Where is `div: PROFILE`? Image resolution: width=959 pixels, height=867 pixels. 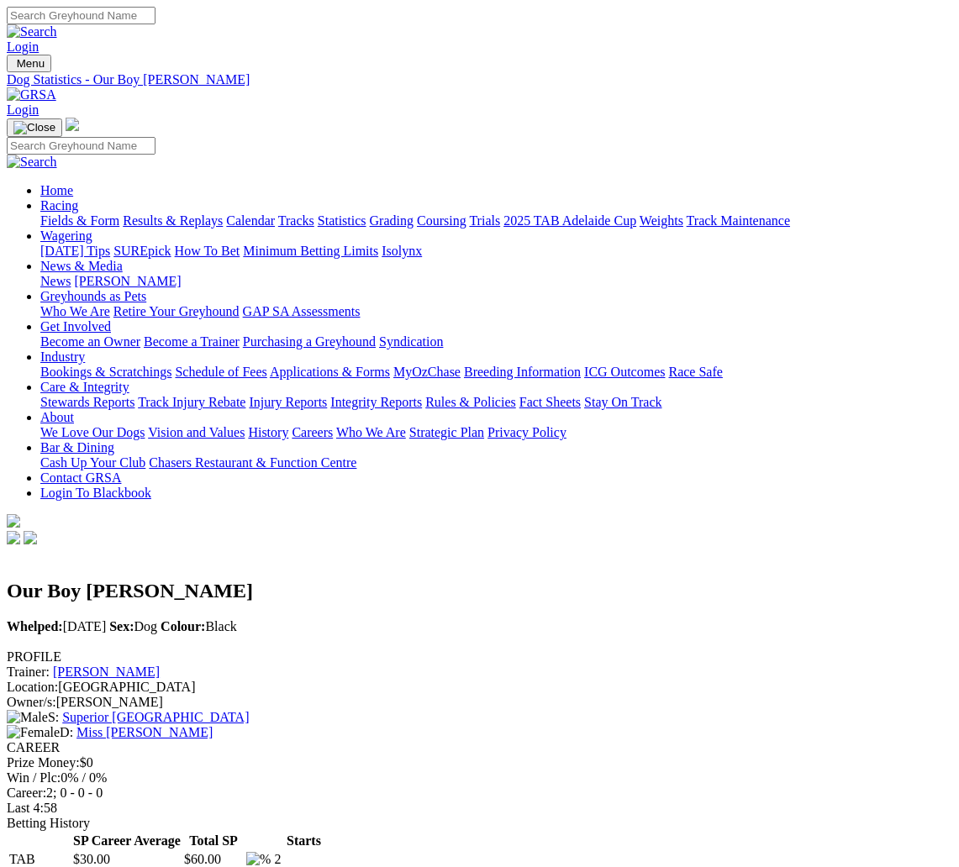 div: PROFILE is located at coordinates (479, 657).